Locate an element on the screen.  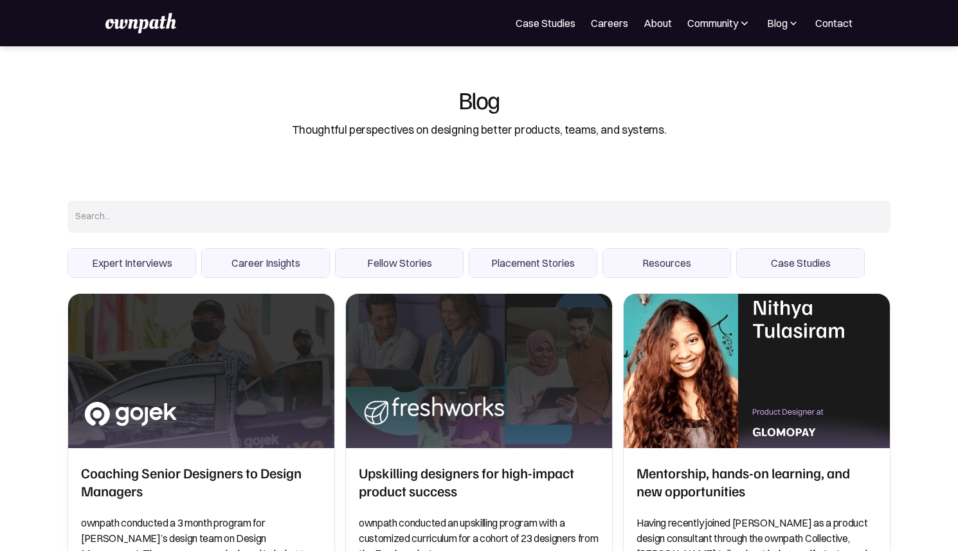
input: Search... is located at coordinates (479, 217).